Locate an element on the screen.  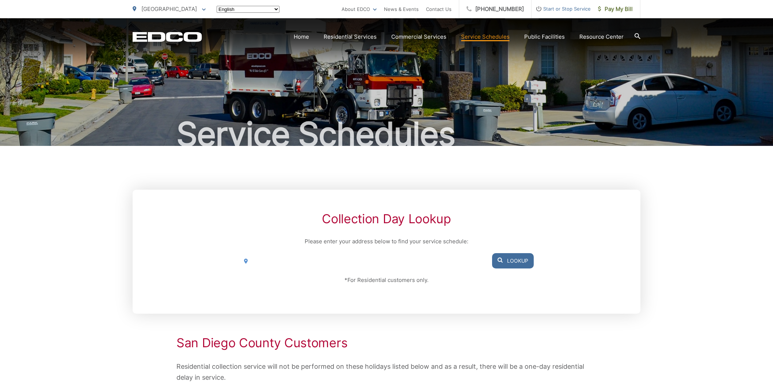
a: Service Schedules is located at coordinates (485, 37).